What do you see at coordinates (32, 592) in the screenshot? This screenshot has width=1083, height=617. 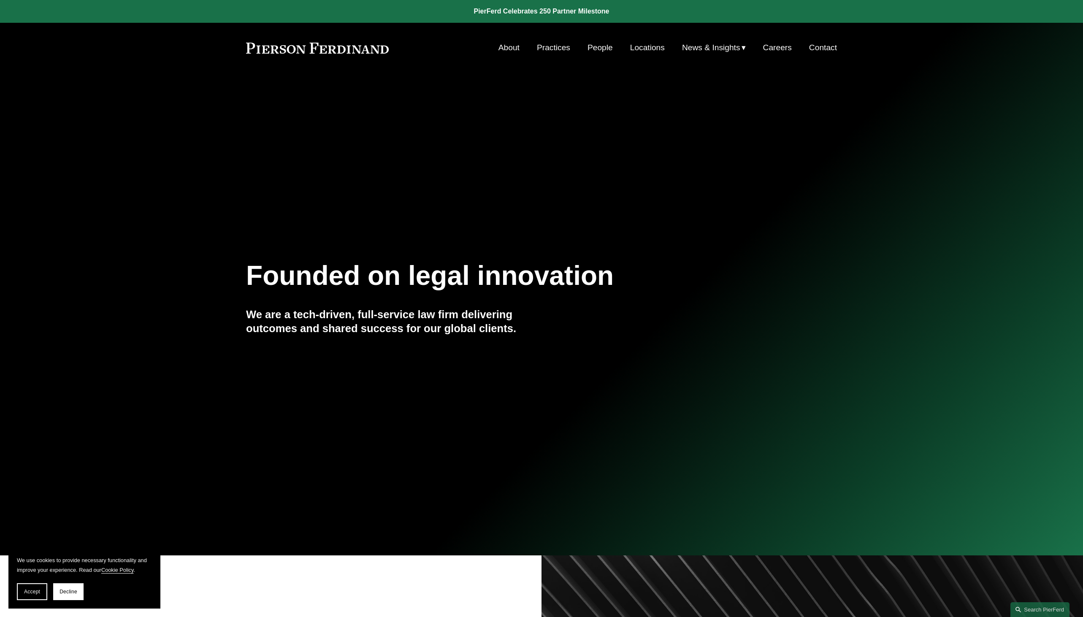 I see `button: Accept` at bounding box center [32, 592].